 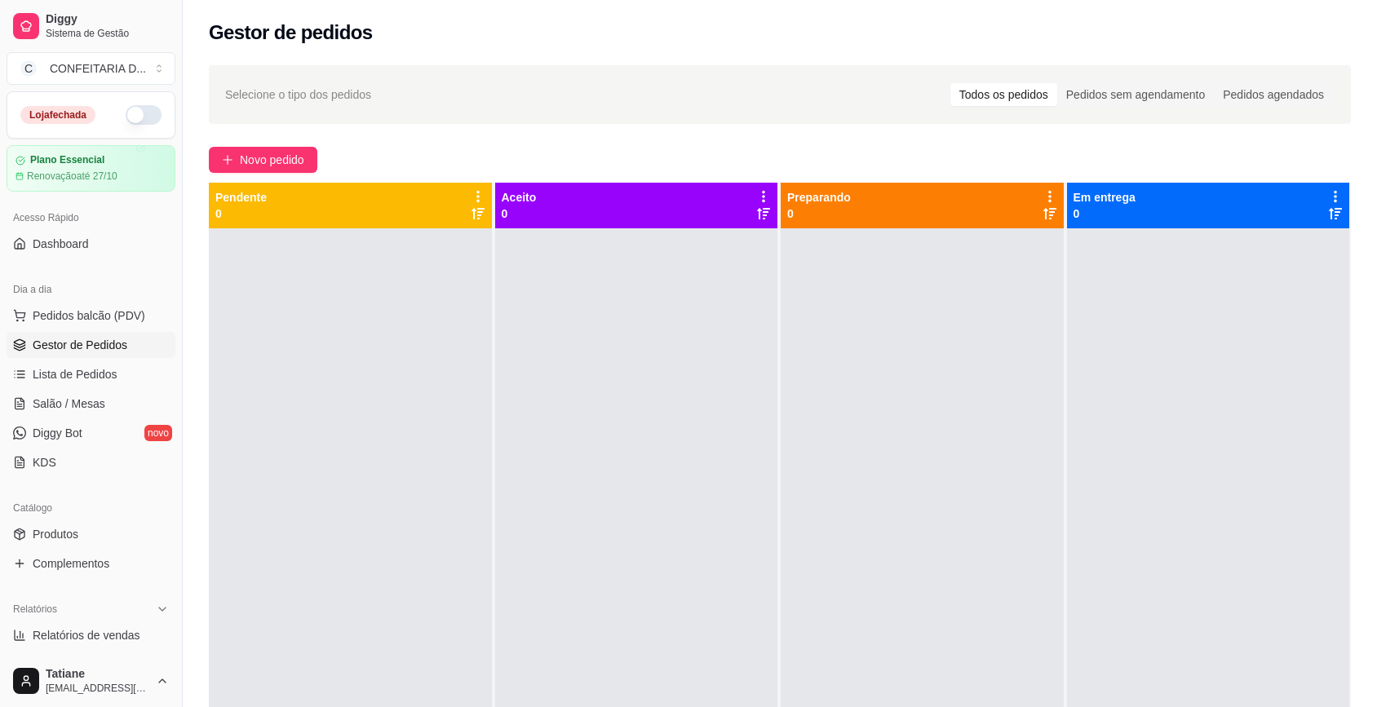 I want to click on div: Loja fechada, so click(x=58, y=115).